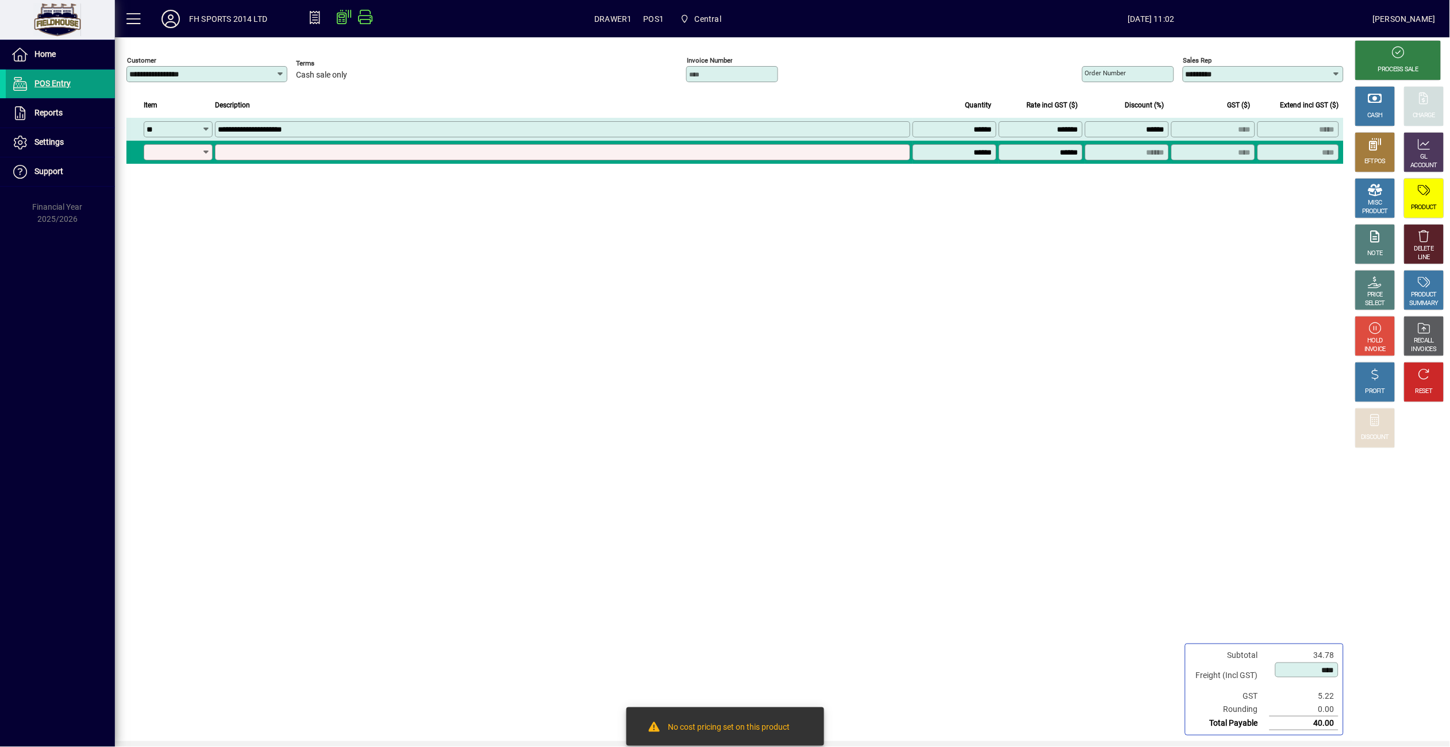 This screenshot has height=747, width=1450. Describe the element at coordinates (45, 54) in the screenshot. I see `span: Home` at that location.